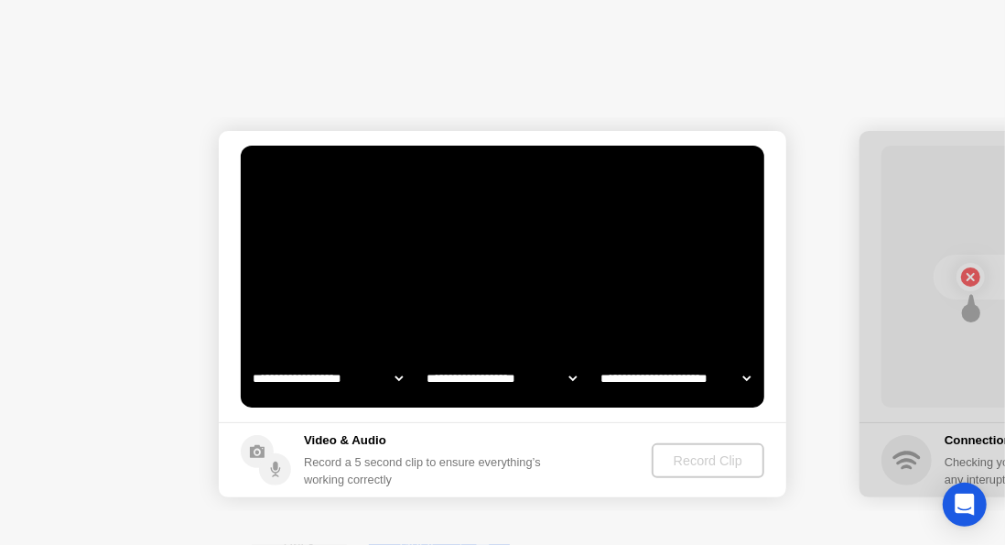 The height and width of the screenshot is (545, 1005). Describe the element at coordinates (426, 440) in the screenshot. I see `h5: Video & Audio` at that location.